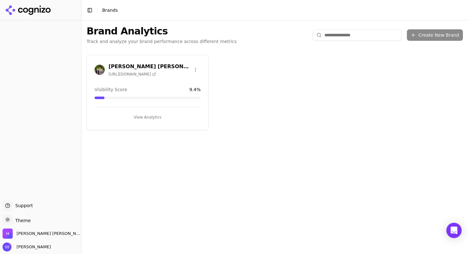 This screenshot has height=254, width=468. I want to click on span: 9.4 %, so click(195, 90).